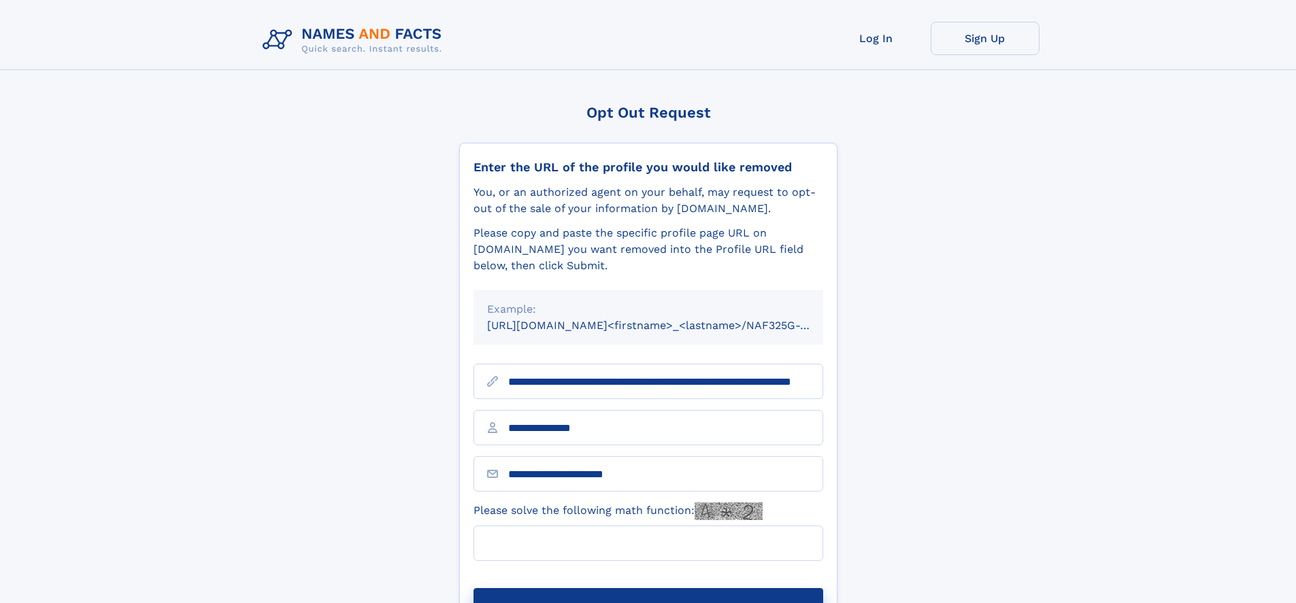 This screenshot has height=603, width=1296. Describe the element at coordinates (648, 310) in the screenshot. I see `div: Example:` at that location.